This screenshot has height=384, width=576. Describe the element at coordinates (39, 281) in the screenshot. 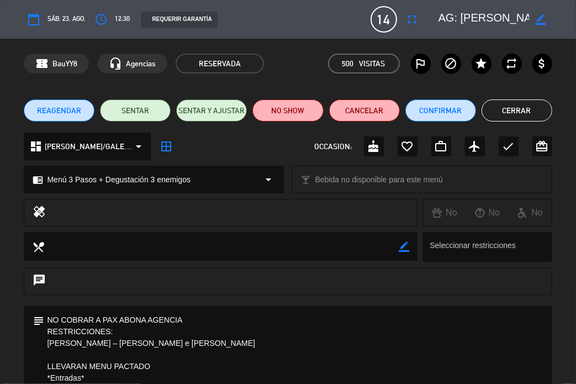

I see `i: chat` at that location.